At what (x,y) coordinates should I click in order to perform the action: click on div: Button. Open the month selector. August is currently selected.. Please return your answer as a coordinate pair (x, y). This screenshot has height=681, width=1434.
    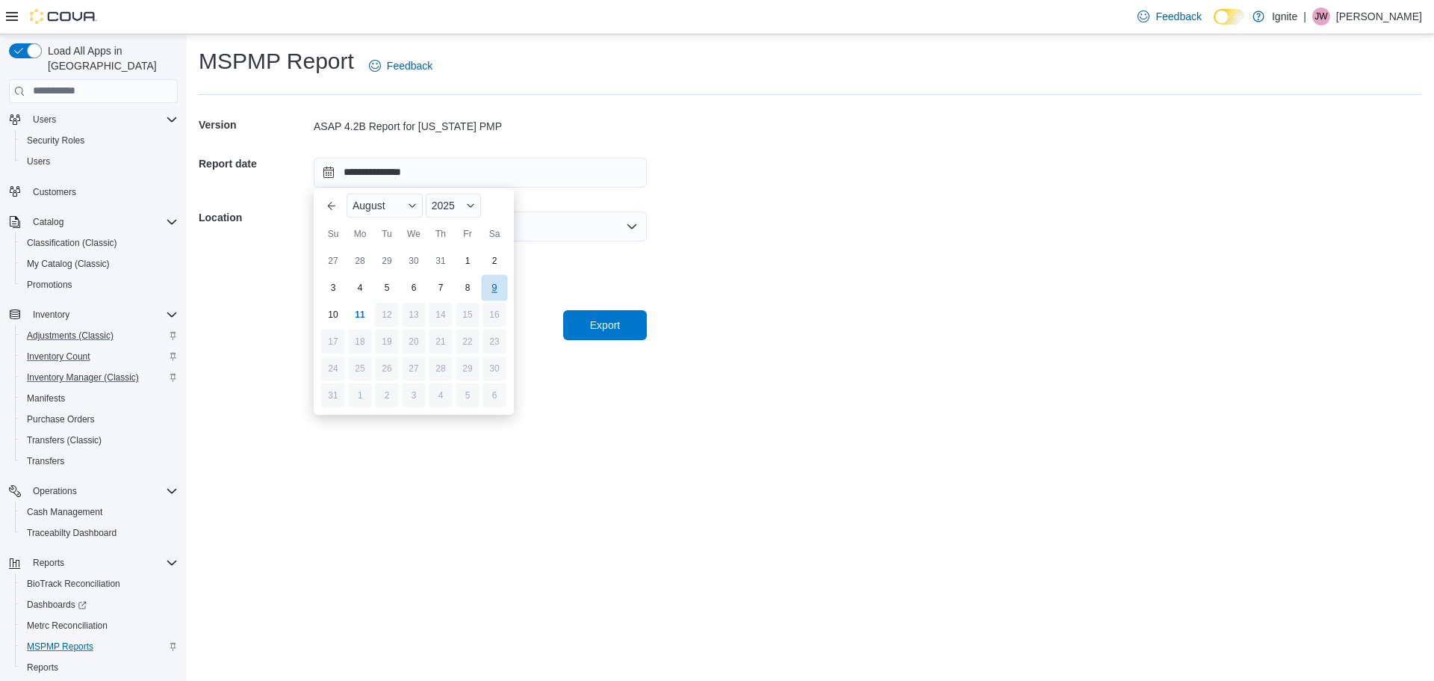
    Looking at the image, I should click on (385, 205).